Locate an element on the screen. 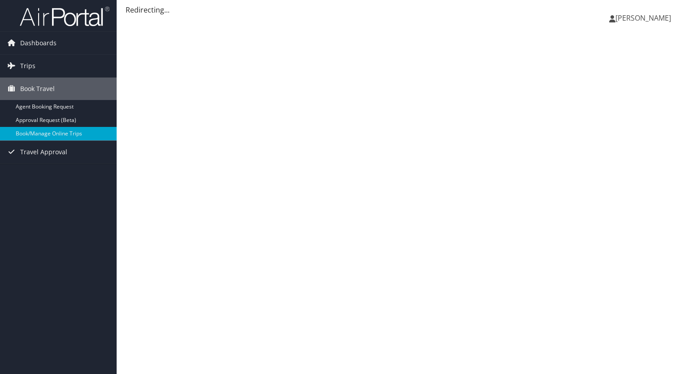 The height and width of the screenshot is (374, 689). span: Travel Approval is located at coordinates (44, 152).